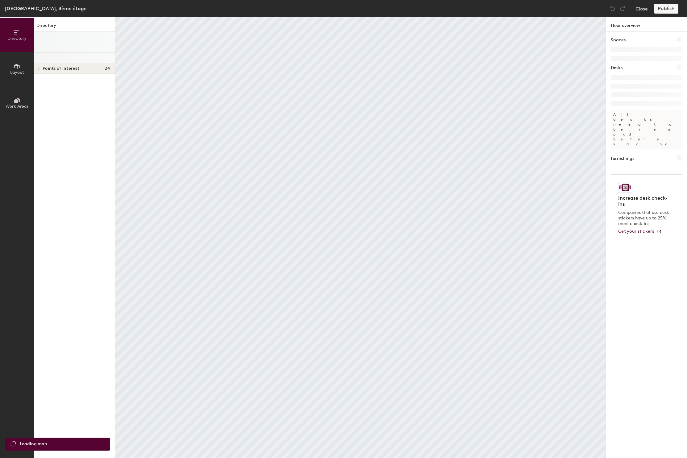 This screenshot has height=458, width=687. I want to click on img: Undo, so click(613, 9).